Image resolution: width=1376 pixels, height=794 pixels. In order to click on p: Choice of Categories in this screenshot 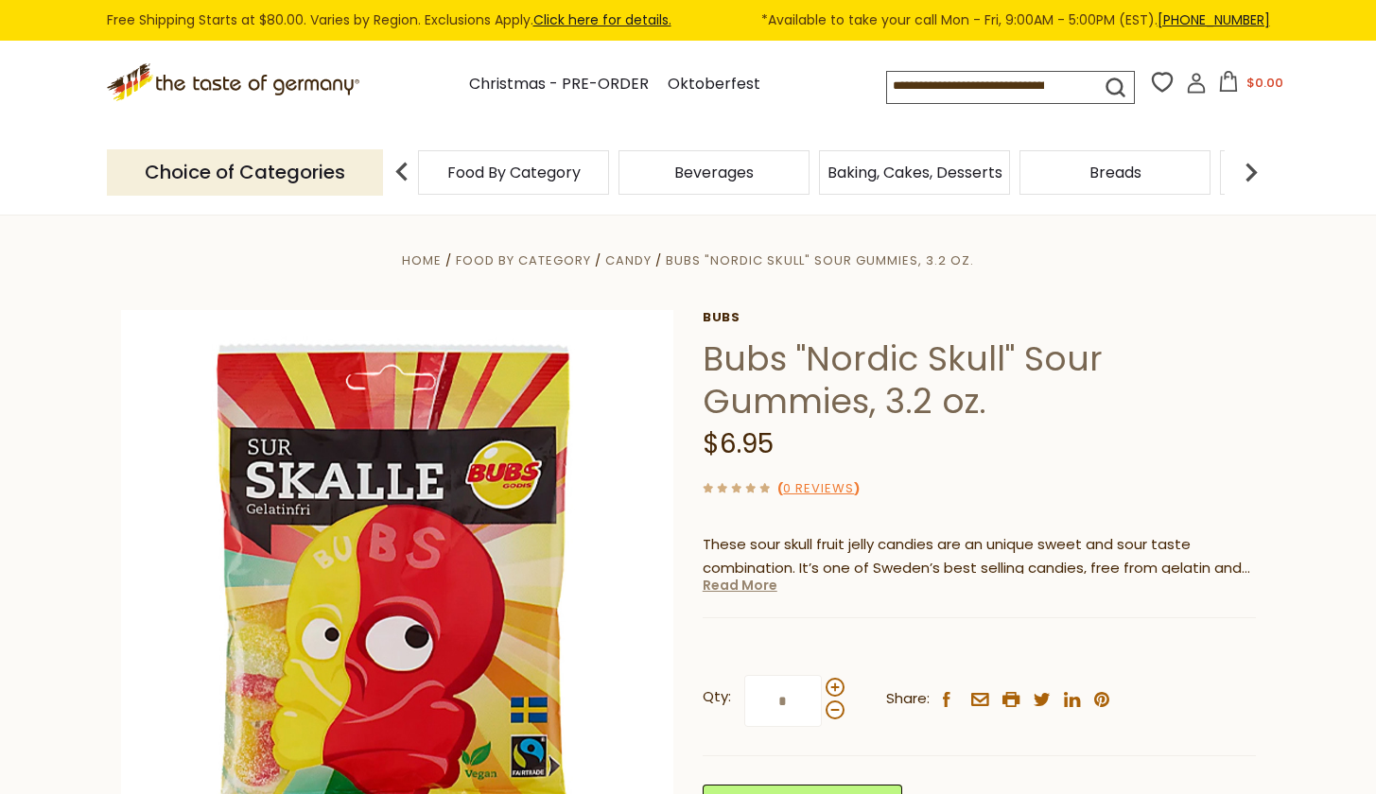, I will do `click(245, 172)`.